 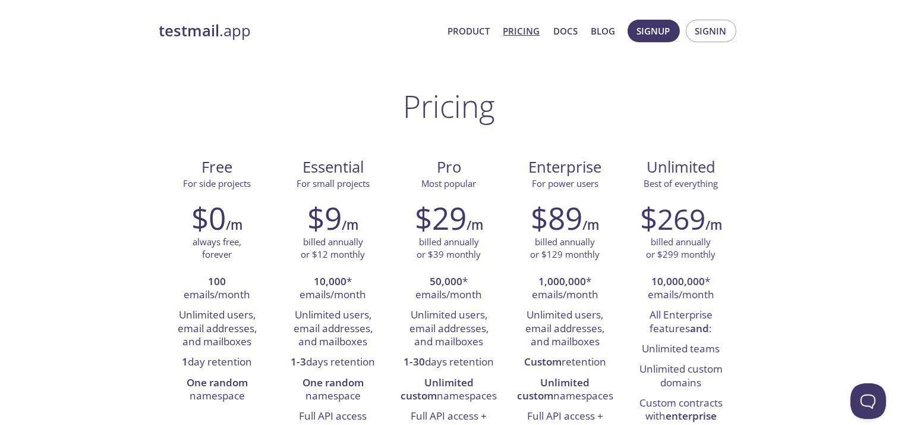 What do you see at coordinates (217, 281) in the screenshot?
I see `strong: 100` at bounding box center [217, 281].